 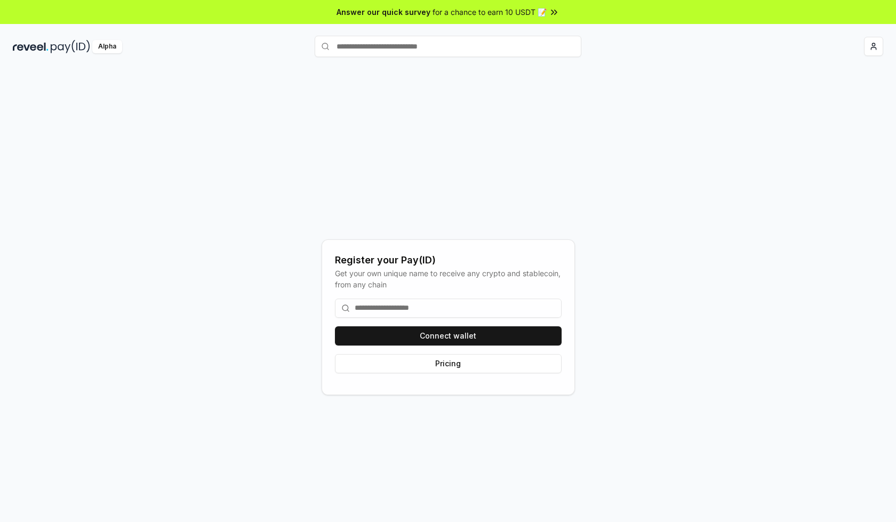 I want to click on img: reveel_dark, so click(x=30, y=46).